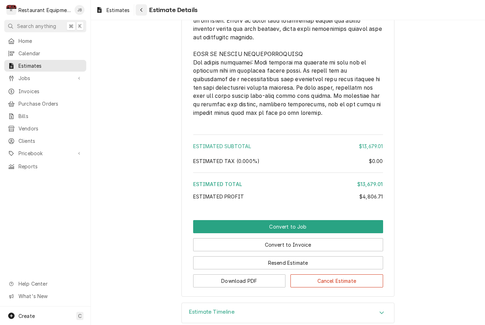  I want to click on span: Search anything, so click(37, 26).